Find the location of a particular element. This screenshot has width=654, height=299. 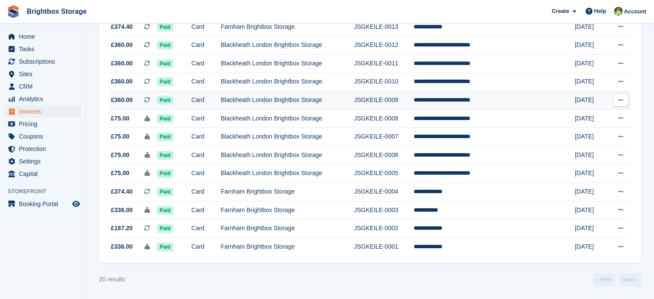

span: Home is located at coordinates (45, 37).